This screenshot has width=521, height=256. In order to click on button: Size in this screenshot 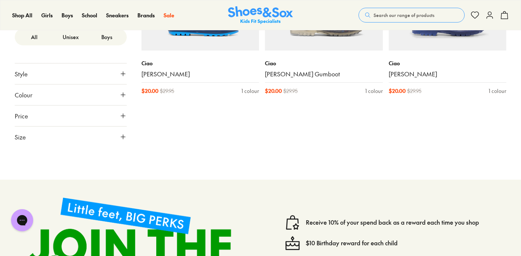, I will do `click(71, 137)`.